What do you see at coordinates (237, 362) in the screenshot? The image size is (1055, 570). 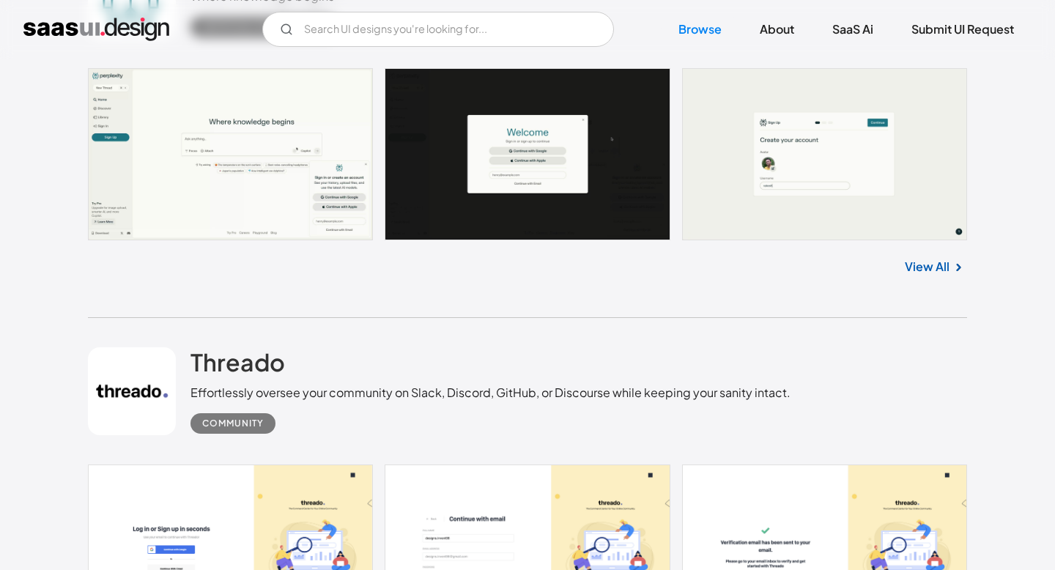 I see `h2: Threado` at bounding box center [237, 362].